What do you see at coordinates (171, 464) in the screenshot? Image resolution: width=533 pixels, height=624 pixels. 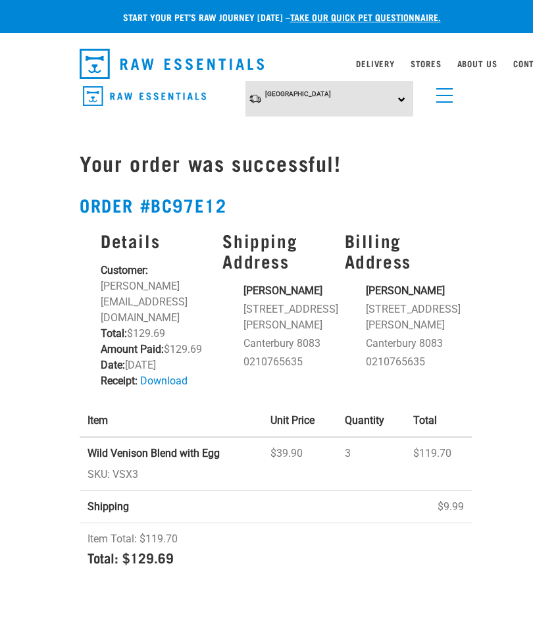 I see `td: SKU: VSX3` at bounding box center [171, 464].